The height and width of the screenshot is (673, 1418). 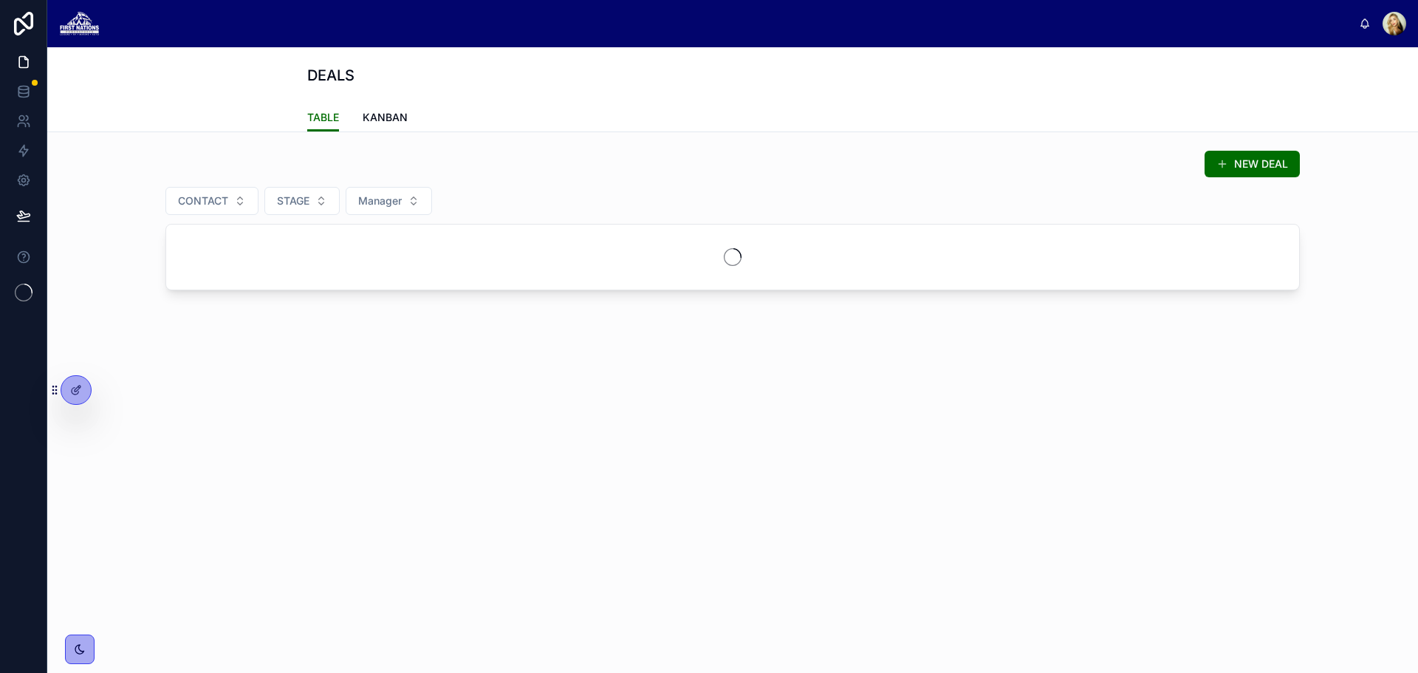 I want to click on a: KANBAN, so click(x=385, y=119).